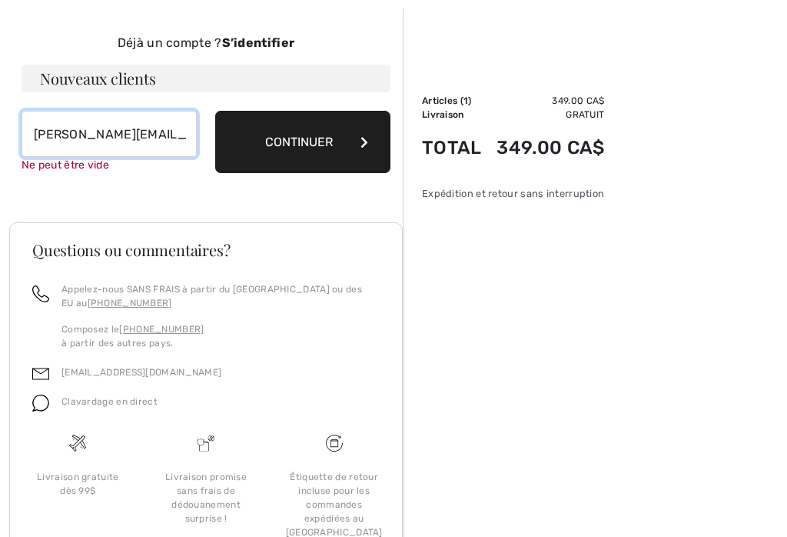 The image size is (787, 537). I want to click on div: Expédition et retour sans interruption, so click(513, 193).